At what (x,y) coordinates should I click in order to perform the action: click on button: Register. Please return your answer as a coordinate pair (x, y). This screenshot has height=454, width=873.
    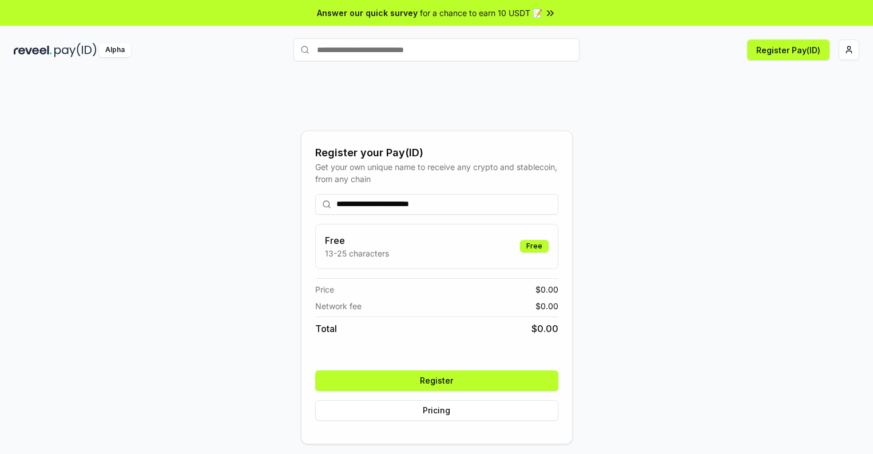
    Looking at the image, I should click on (437, 380).